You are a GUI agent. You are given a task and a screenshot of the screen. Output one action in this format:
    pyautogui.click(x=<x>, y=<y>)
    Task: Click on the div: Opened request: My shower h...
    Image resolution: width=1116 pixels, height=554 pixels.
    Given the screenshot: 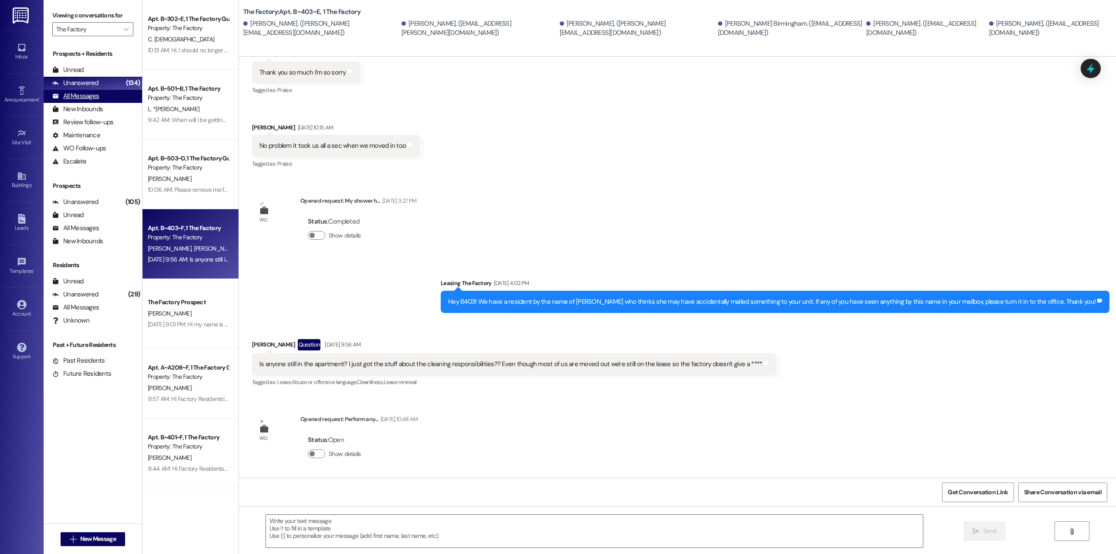 What is the action you would take?
    pyautogui.click(x=358, y=202)
    